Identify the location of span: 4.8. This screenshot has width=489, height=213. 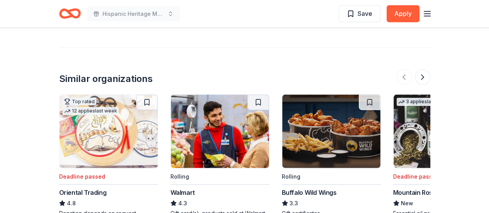
(71, 203).